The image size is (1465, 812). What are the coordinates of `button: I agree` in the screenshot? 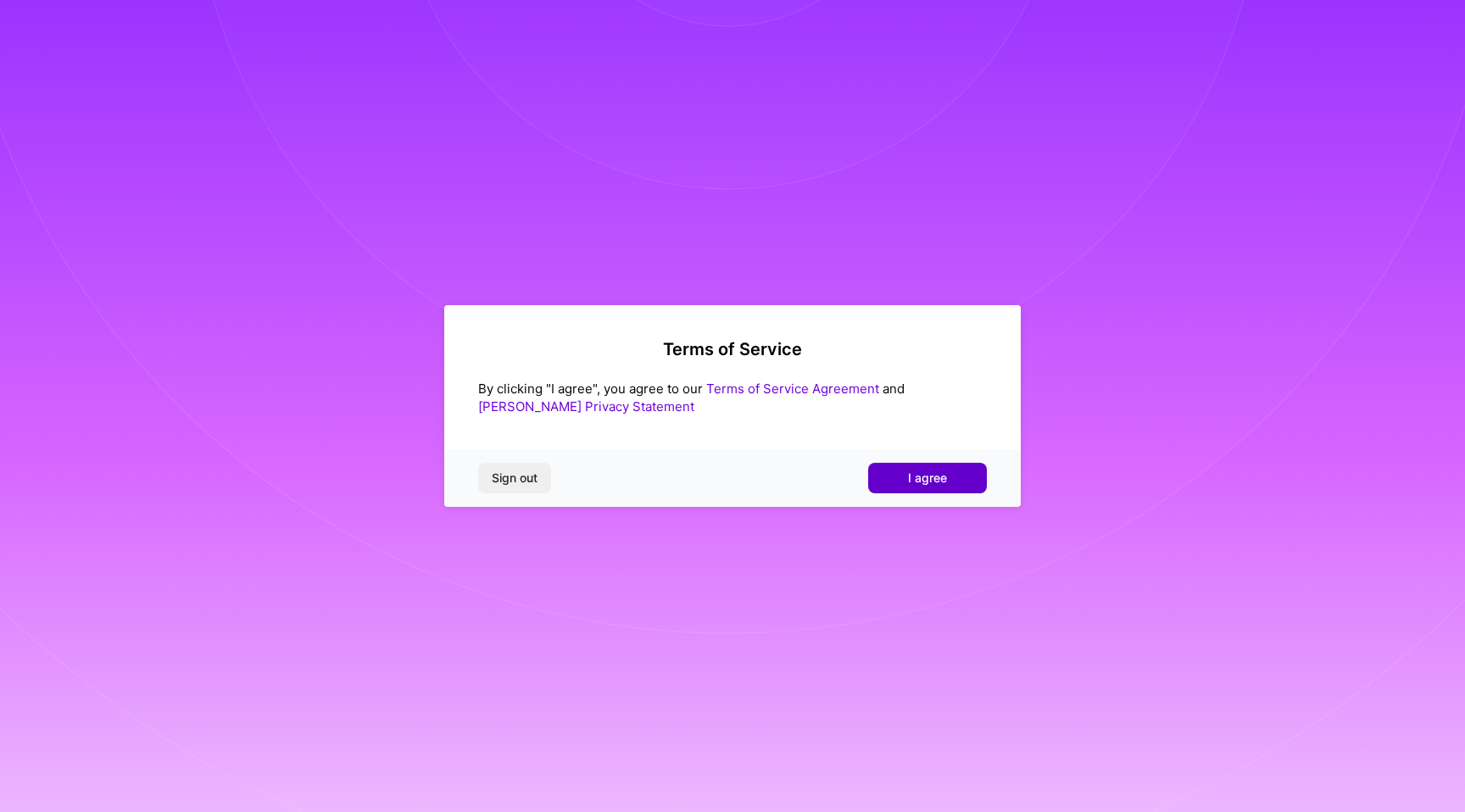 It's located at (928, 478).